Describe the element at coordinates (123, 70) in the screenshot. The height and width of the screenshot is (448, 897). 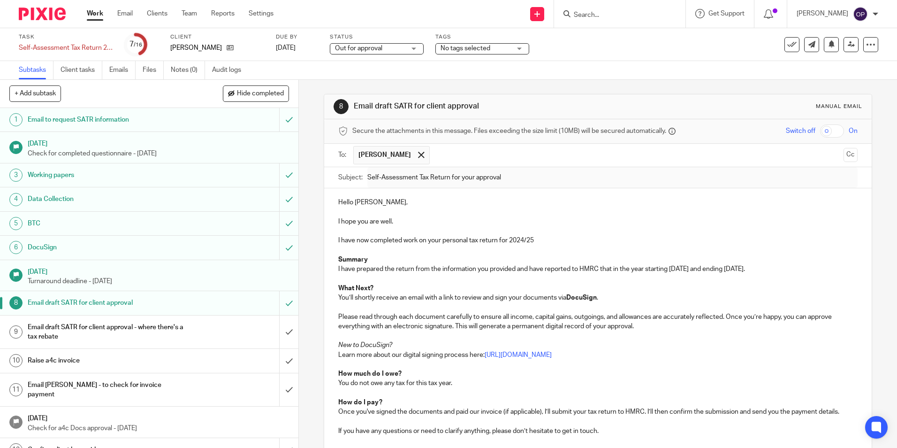
I see `a: Emails` at that location.